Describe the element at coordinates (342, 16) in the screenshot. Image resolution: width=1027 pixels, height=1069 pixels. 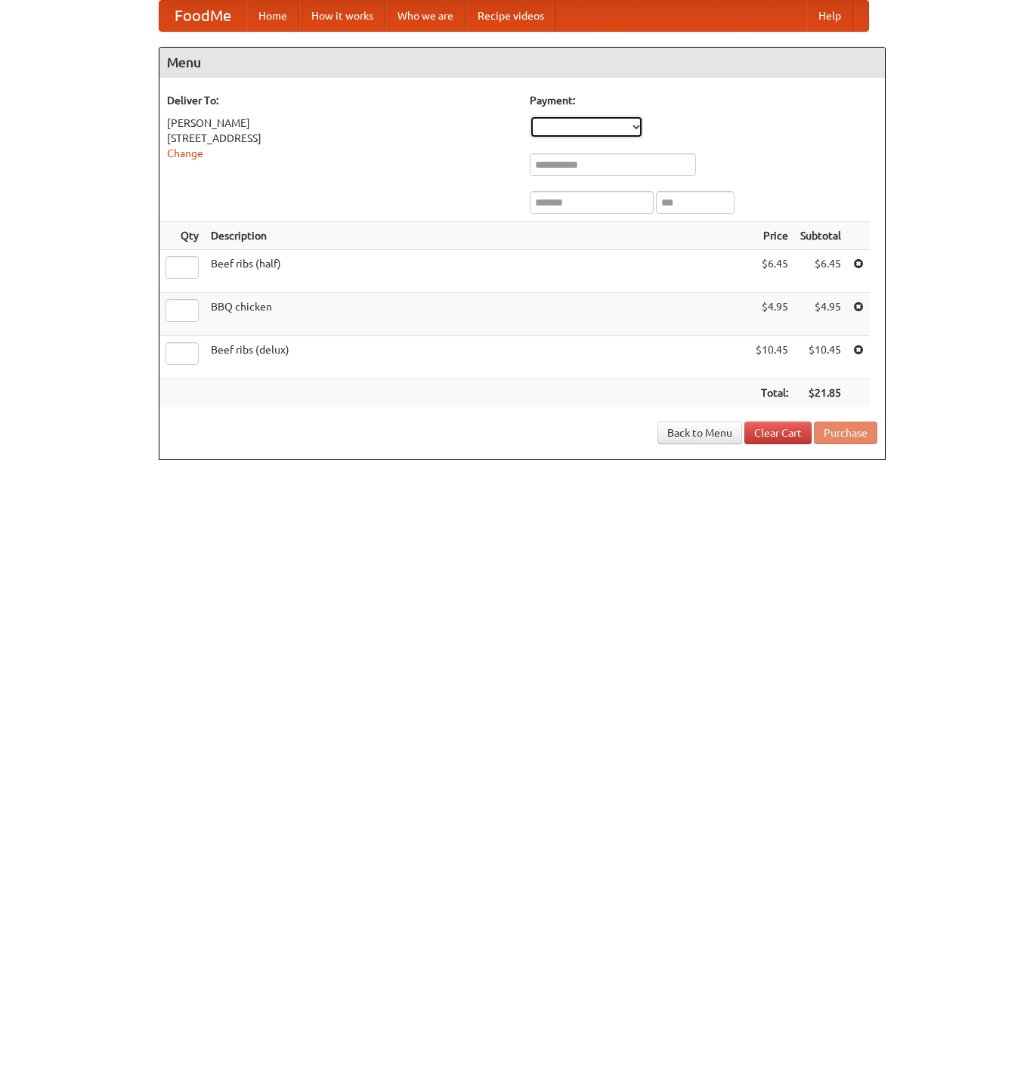
I see `a: How it works` at that location.